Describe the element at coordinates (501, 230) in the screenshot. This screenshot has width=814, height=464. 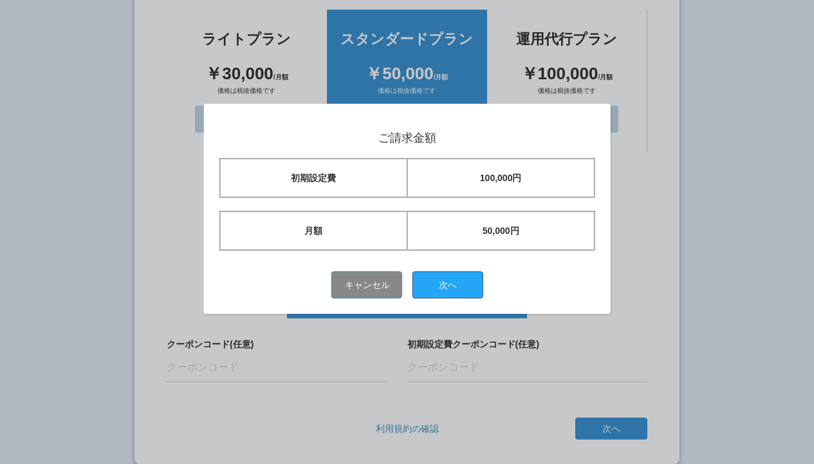
I see `td: 50,000円` at that location.